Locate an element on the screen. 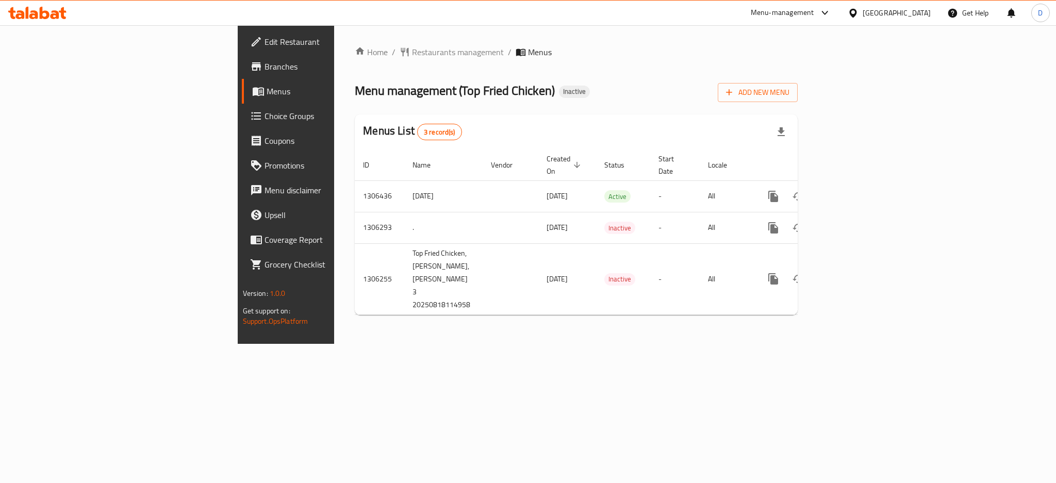 This screenshot has height=483, width=1056. span: 1.0.0 is located at coordinates (278, 294).